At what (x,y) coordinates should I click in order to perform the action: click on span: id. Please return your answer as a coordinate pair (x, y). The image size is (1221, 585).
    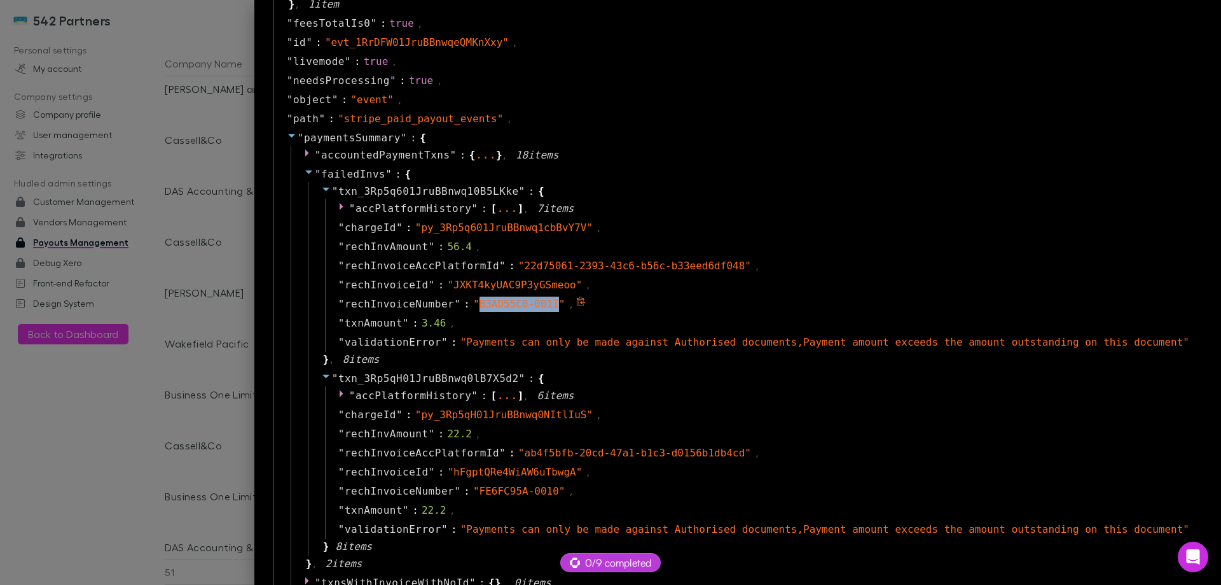
    Looking at the image, I should click on (300, 43).